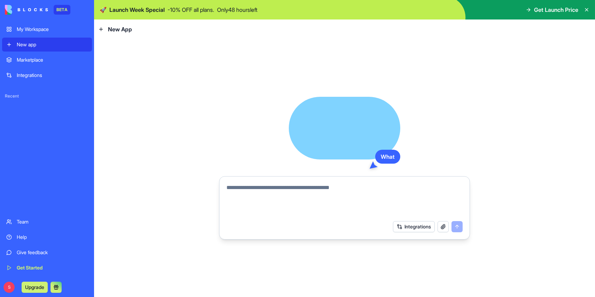  What do you see at coordinates (47, 96) in the screenshot?
I see `span: Recent` at bounding box center [47, 96].